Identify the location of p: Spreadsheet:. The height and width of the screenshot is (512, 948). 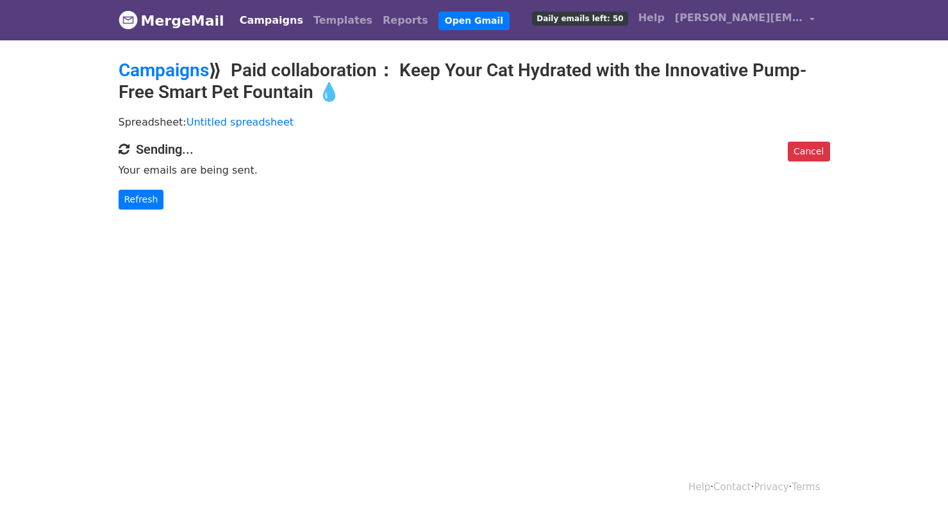
(474, 122).